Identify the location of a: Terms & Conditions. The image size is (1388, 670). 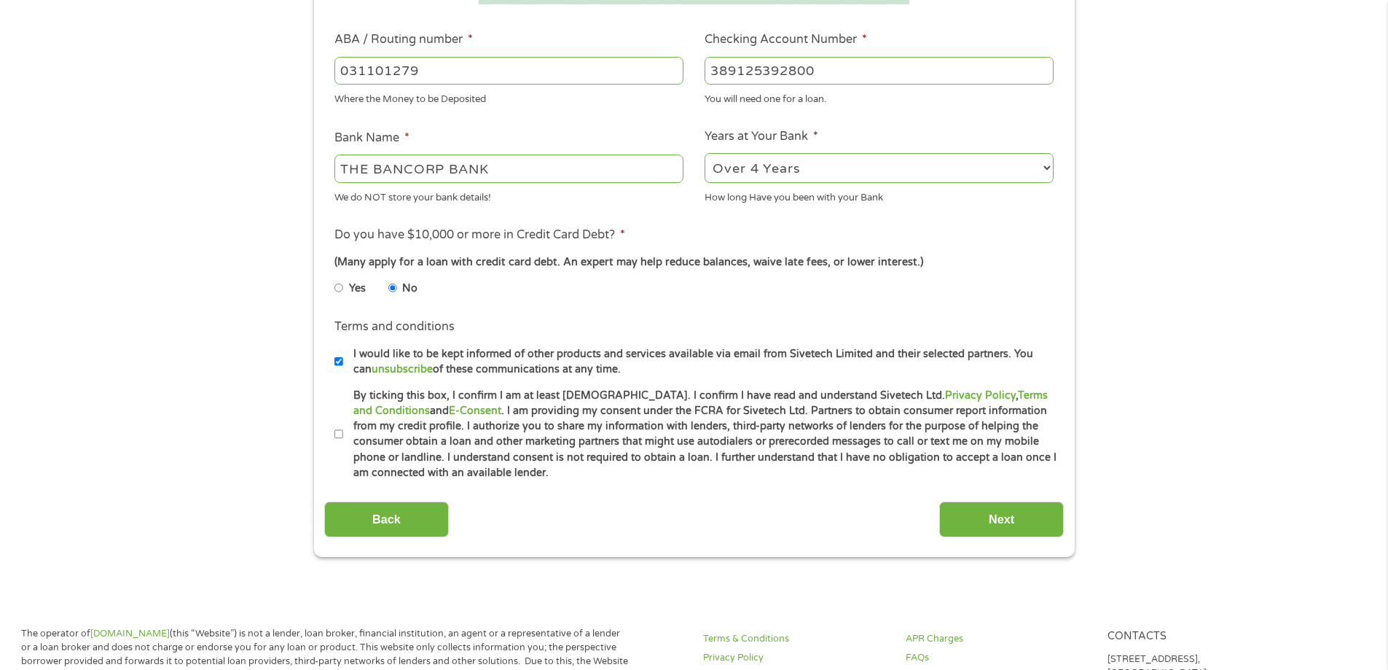
(796, 638).